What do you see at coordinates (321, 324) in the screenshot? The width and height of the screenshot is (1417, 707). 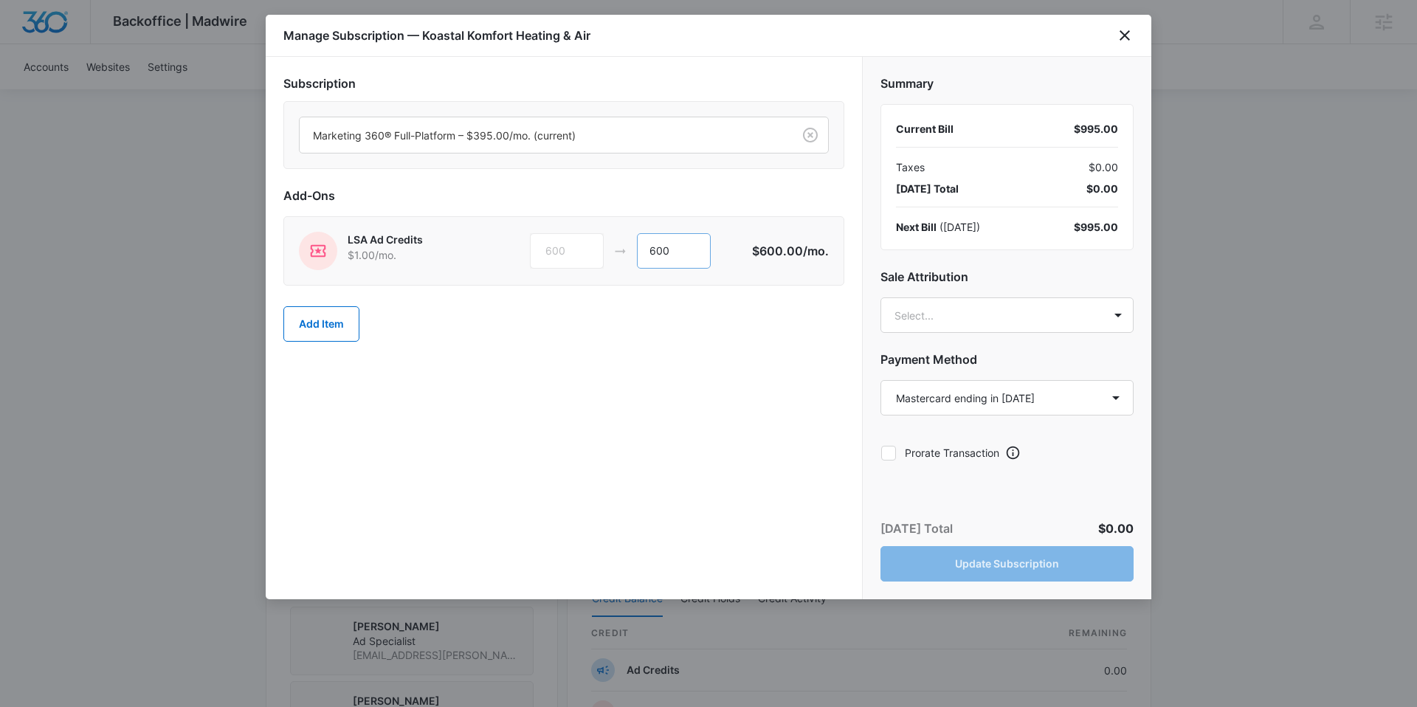 I see `button: Add Item` at bounding box center [321, 324].